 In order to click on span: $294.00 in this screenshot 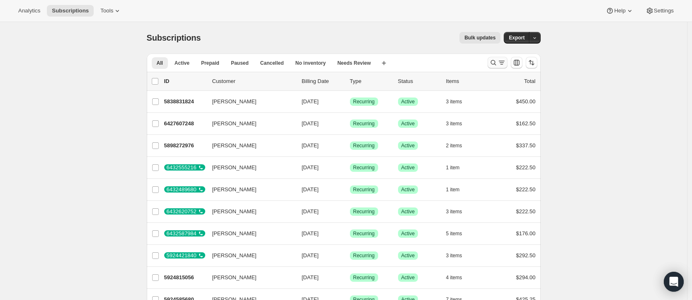, I will do `click(526, 277)`.